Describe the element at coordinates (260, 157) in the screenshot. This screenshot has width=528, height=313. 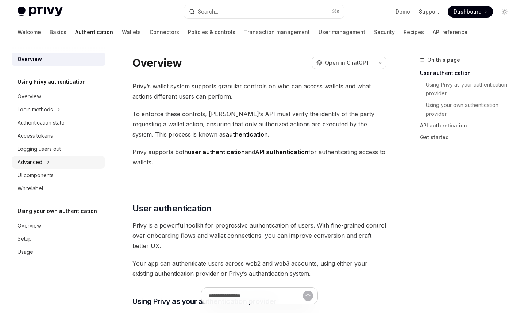
I see `span: Privy supports both and for authenticating access to wallets.` at that location.